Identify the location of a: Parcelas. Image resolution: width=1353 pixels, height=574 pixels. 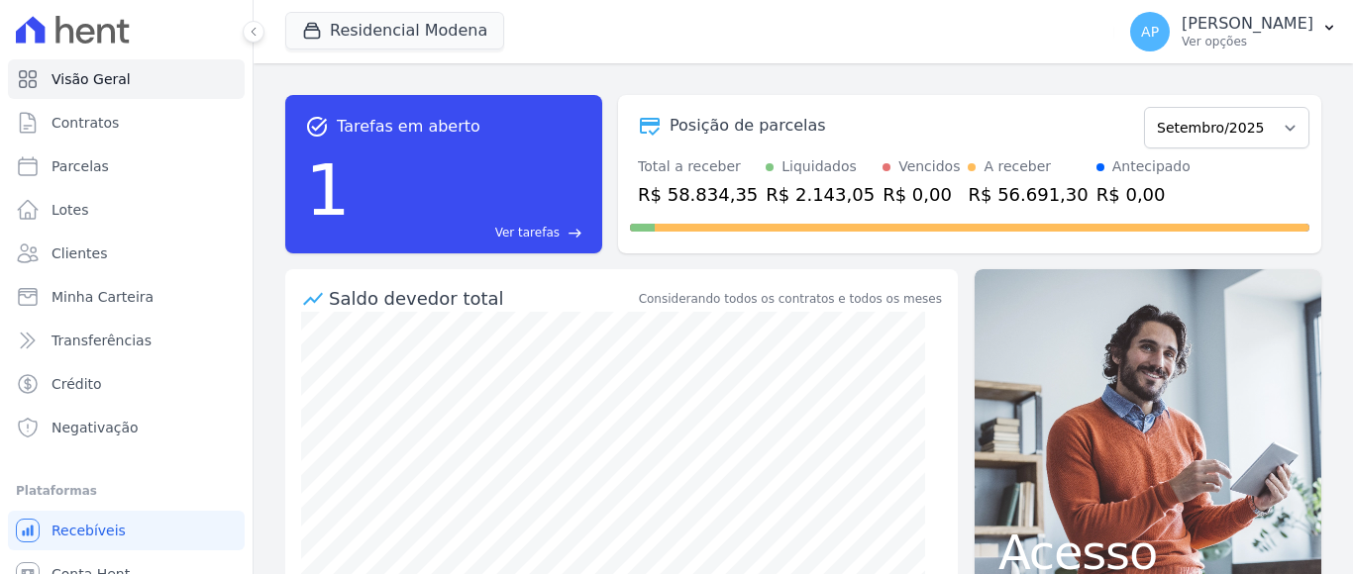
(126, 166).